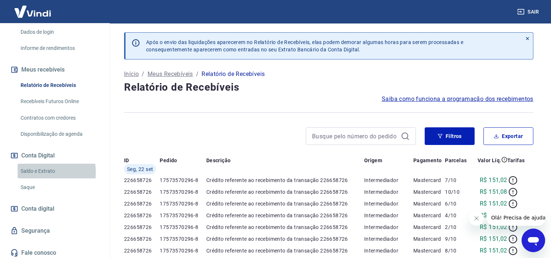  Describe the element at coordinates (55, 209) in the screenshot. I see `a: Conta digital` at that location.